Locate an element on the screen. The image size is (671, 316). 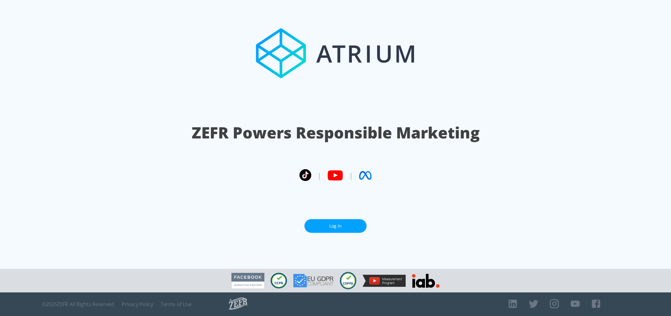
img: COPPA Compliant is located at coordinates (348, 281).